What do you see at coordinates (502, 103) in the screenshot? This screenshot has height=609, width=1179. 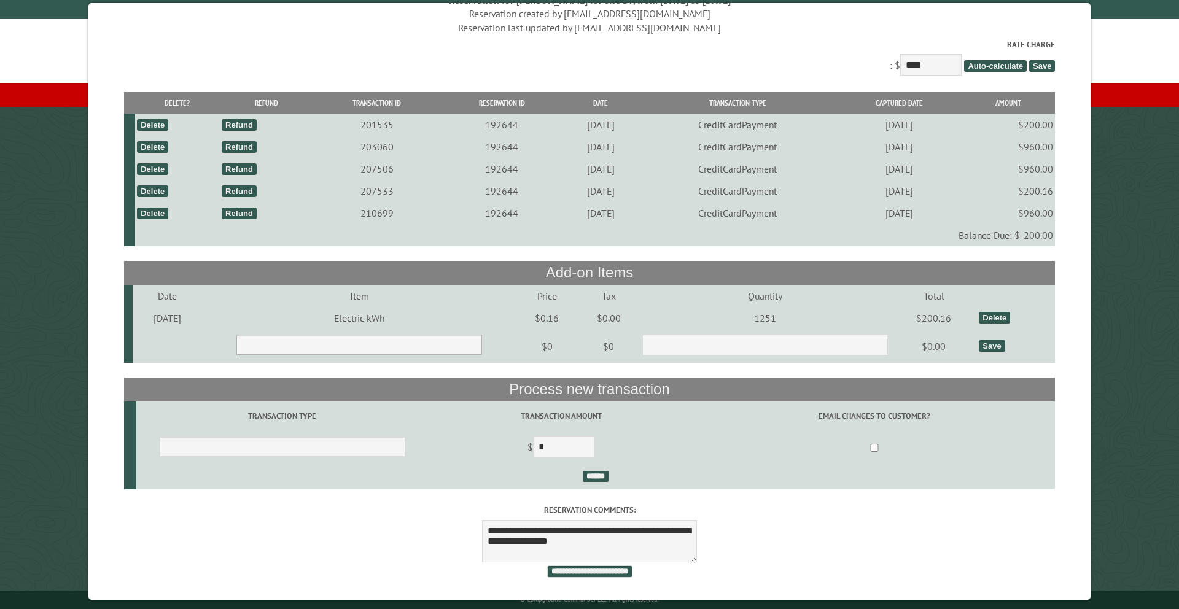 I see `th: Reservation ID` at bounding box center [502, 103].